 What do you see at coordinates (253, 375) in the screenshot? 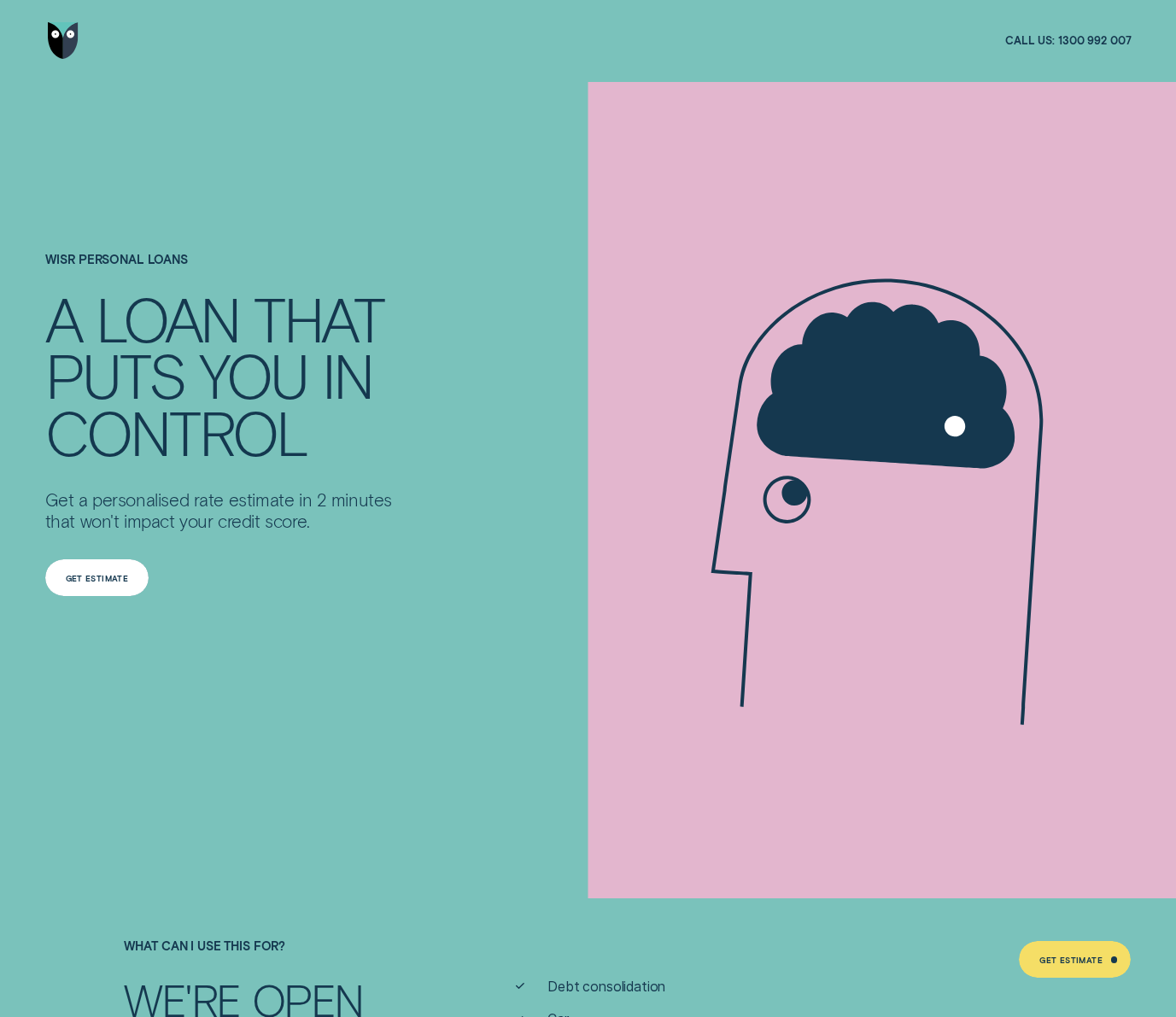
I see `div: YOU` at bounding box center [253, 375].